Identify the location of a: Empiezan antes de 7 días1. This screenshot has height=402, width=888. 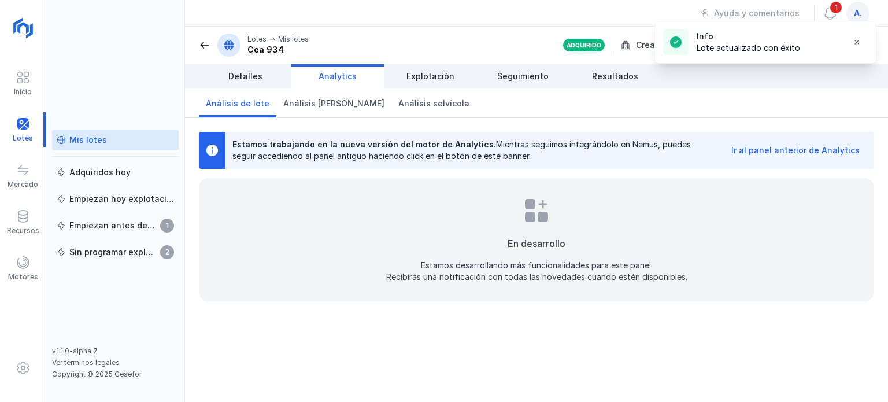
(115, 226).